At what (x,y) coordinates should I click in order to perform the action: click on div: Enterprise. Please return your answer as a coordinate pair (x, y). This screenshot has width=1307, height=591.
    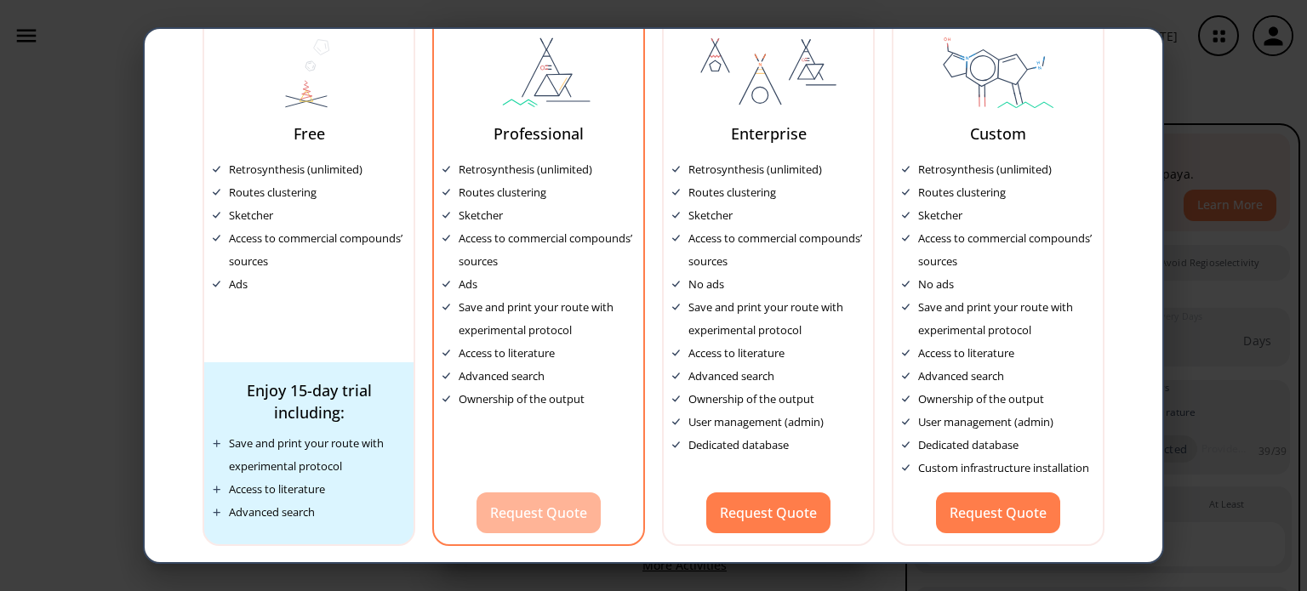
    Looking at the image, I should click on (768, 134).